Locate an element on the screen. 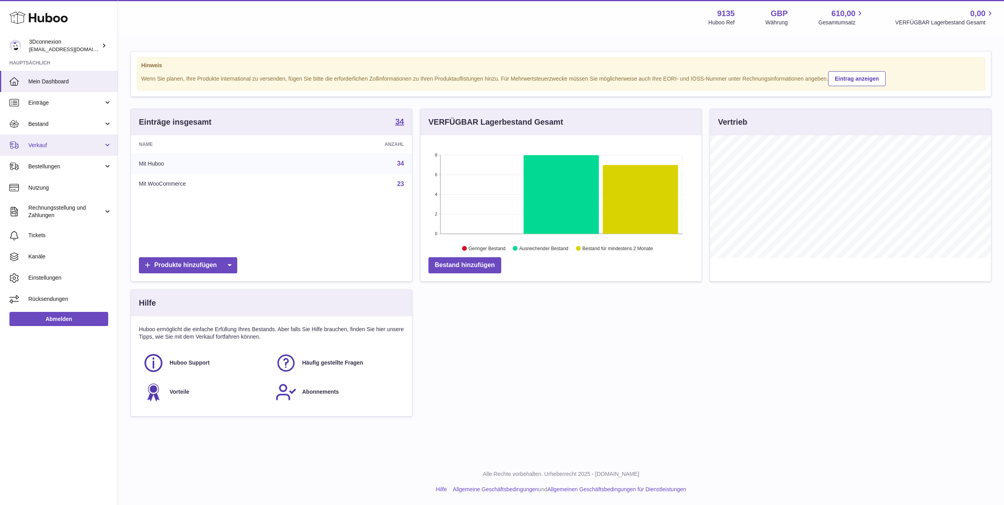 This screenshot has height=505, width=1004. strong: 34 is located at coordinates (400, 122).